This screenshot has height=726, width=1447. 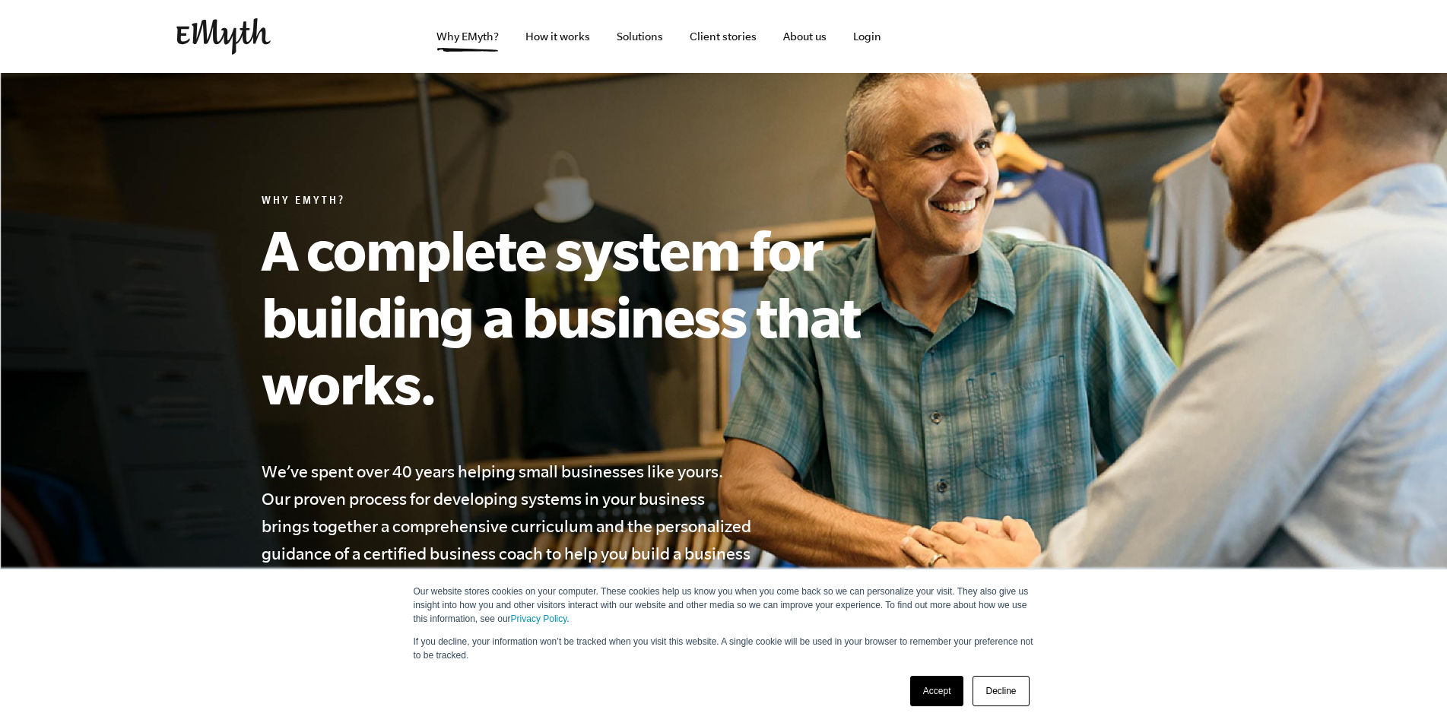 I want to click on img: EMyth, so click(x=224, y=37).